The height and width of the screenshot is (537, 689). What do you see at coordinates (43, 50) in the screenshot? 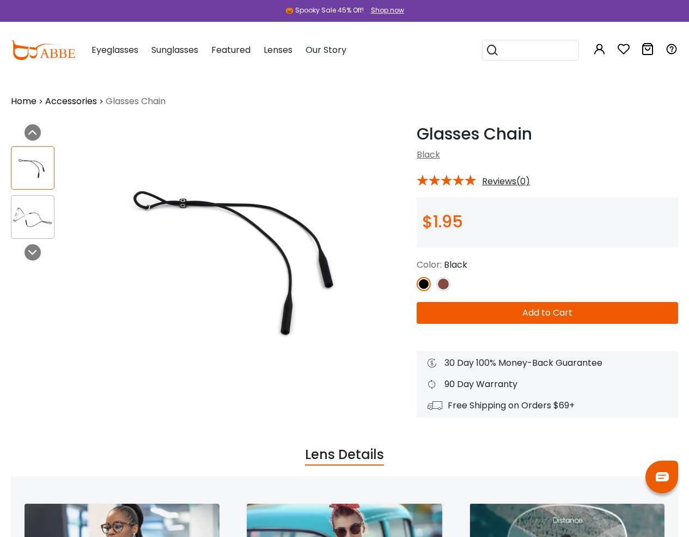
I see `img: abbeglasses.com` at bounding box center [43, 50].